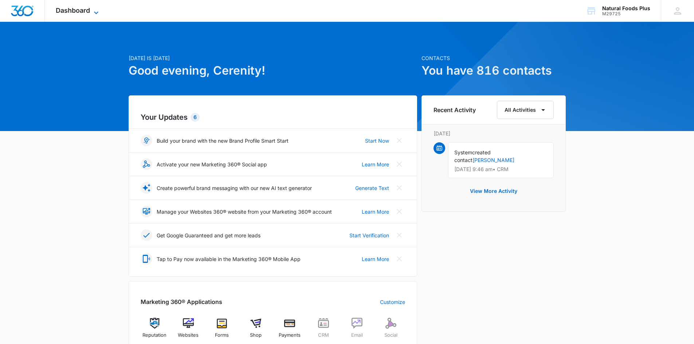  What do you see at coordinates (256, 336) in the screenshot?
I see `span: Shop` at bounding box center [256, 336].